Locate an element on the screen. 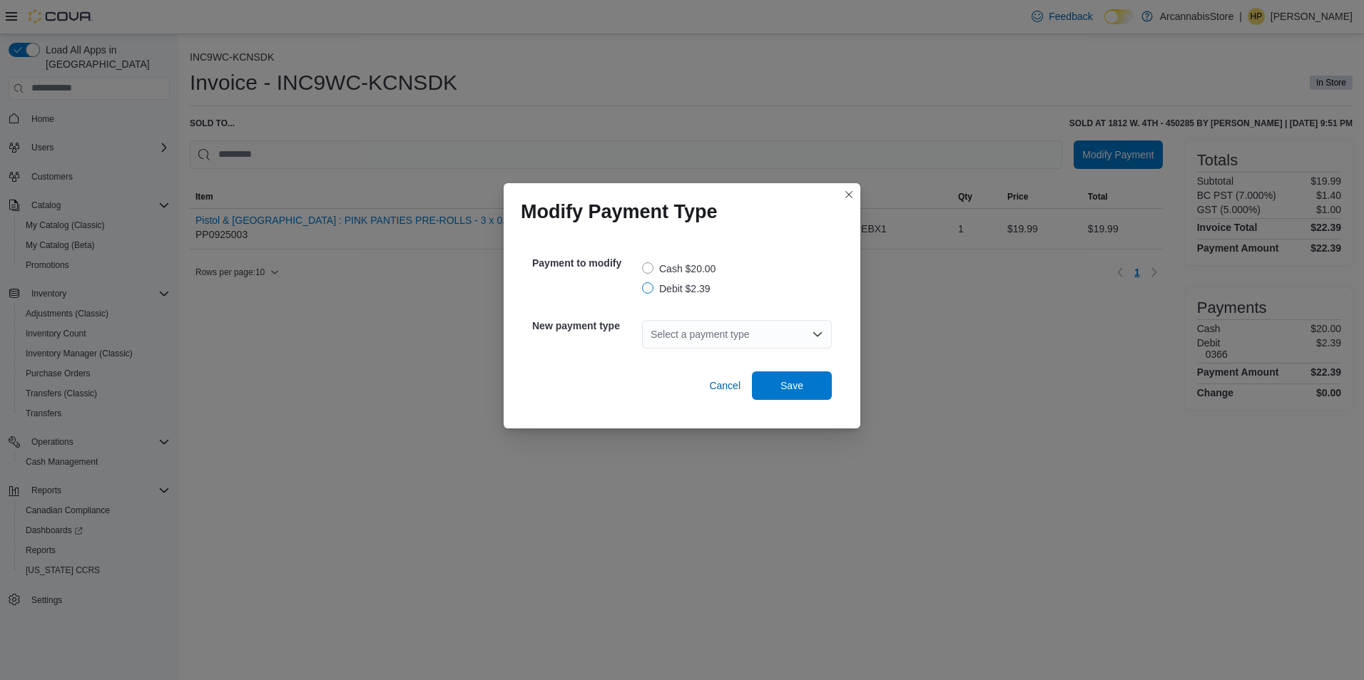 The height and width of the screenshot is (680, 1364). h5: Payment to modify is located at coordinates (586, 263).